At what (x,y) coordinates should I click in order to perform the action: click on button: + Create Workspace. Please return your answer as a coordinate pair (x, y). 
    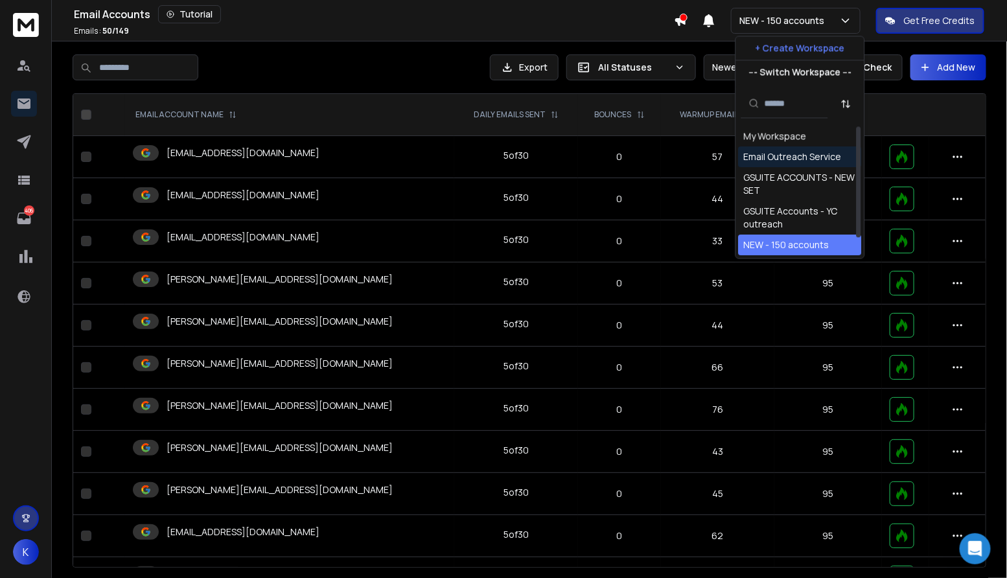
    Looking at the image, I should click on (800, 48).